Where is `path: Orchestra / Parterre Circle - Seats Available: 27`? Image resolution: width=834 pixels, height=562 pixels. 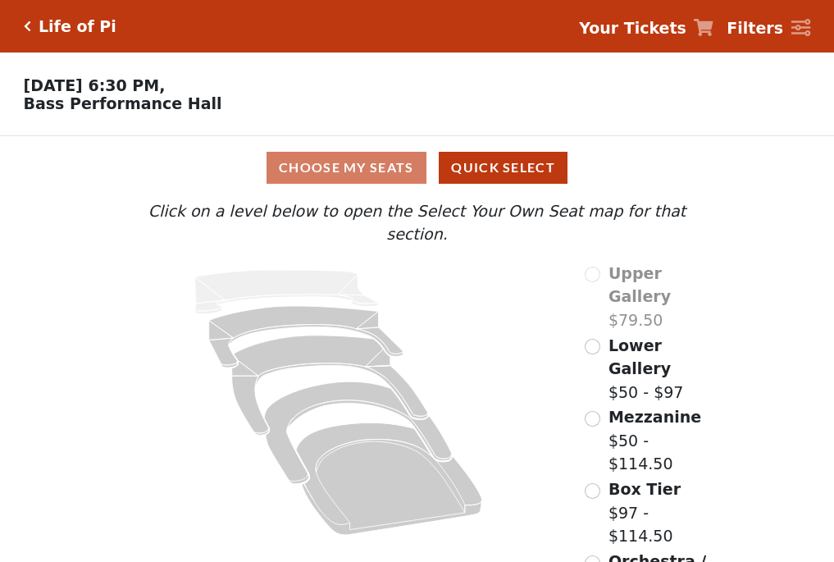
path: Orchestra / Parterre Circle - Seats Available: 27 is located at coordinates (390, 478).